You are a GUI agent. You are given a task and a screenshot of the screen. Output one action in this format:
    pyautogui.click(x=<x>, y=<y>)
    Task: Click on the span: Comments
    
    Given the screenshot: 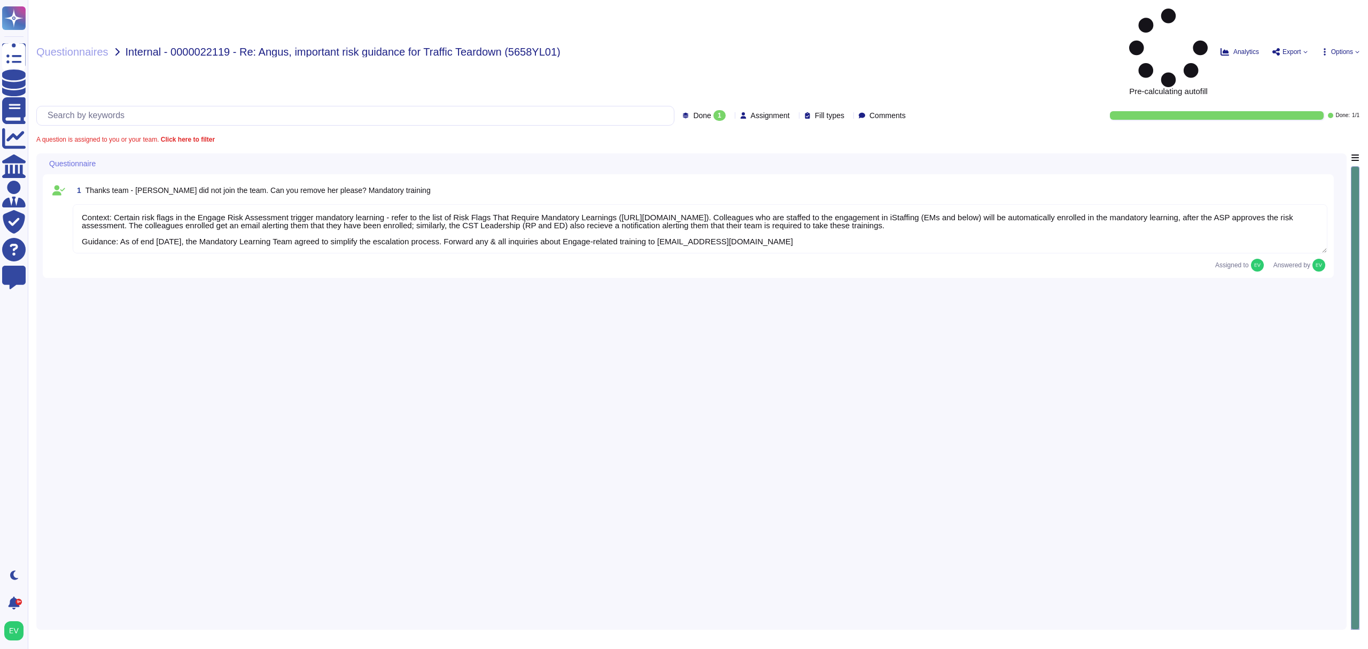 What is the action you would take?
    pyautogui.click(x=888, y=115)
    